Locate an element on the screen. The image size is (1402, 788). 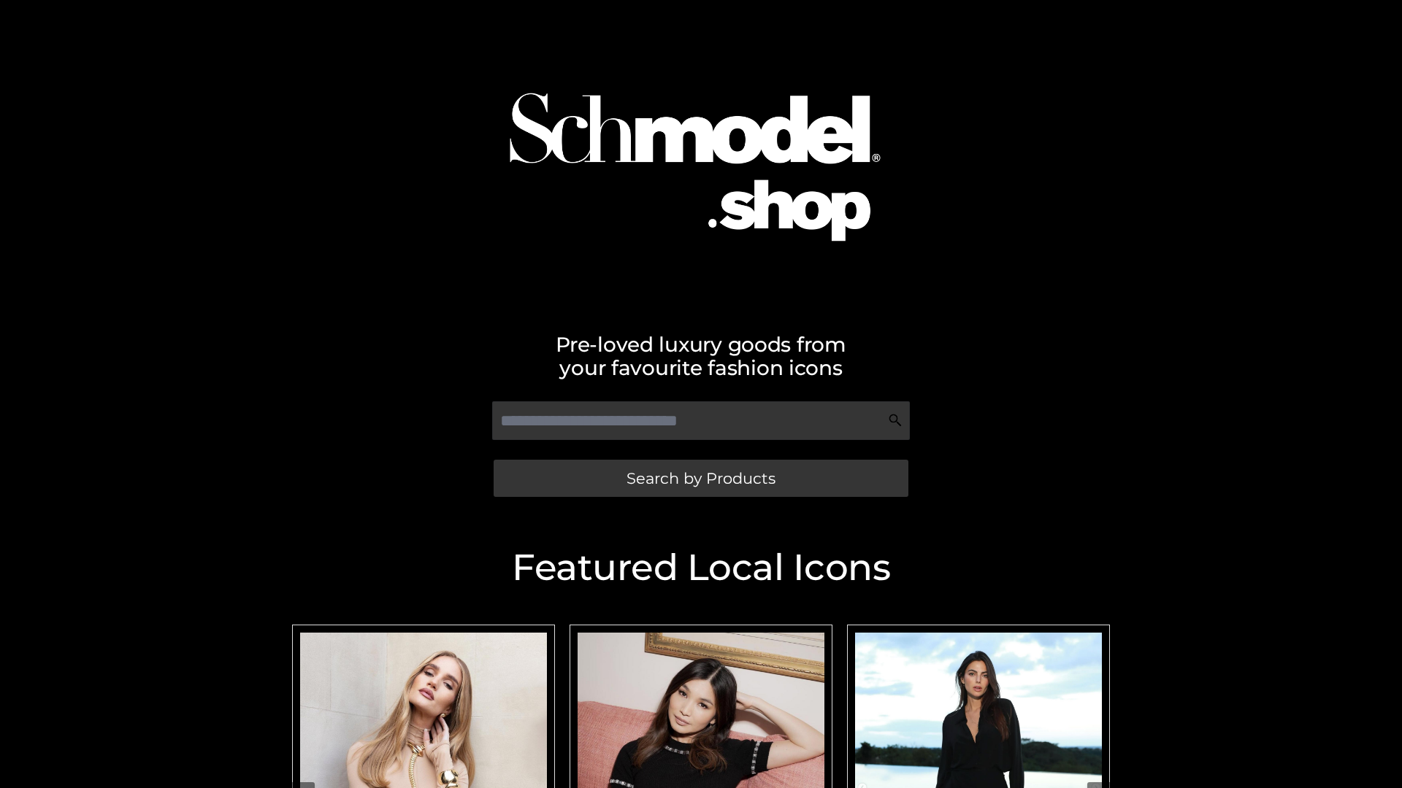
img: Search Icon is located at coordinates (895, 420).